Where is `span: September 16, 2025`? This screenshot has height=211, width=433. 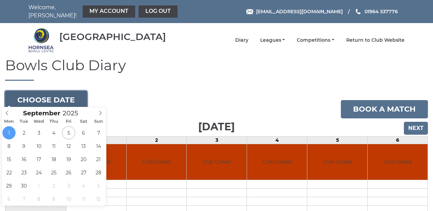
span: September 16, 2025 is located at coordinates (24, 159).